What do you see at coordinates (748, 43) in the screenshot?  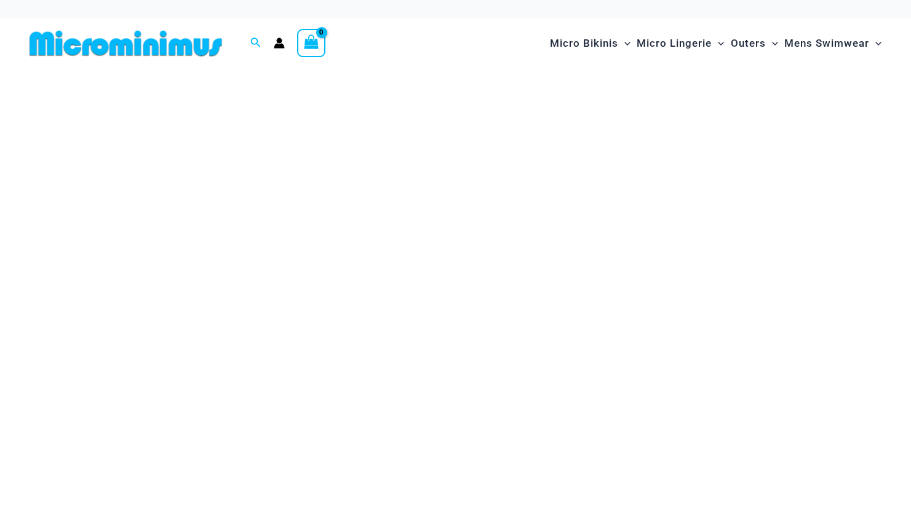 I see `span: Outers` at bounding box center [748, 43].